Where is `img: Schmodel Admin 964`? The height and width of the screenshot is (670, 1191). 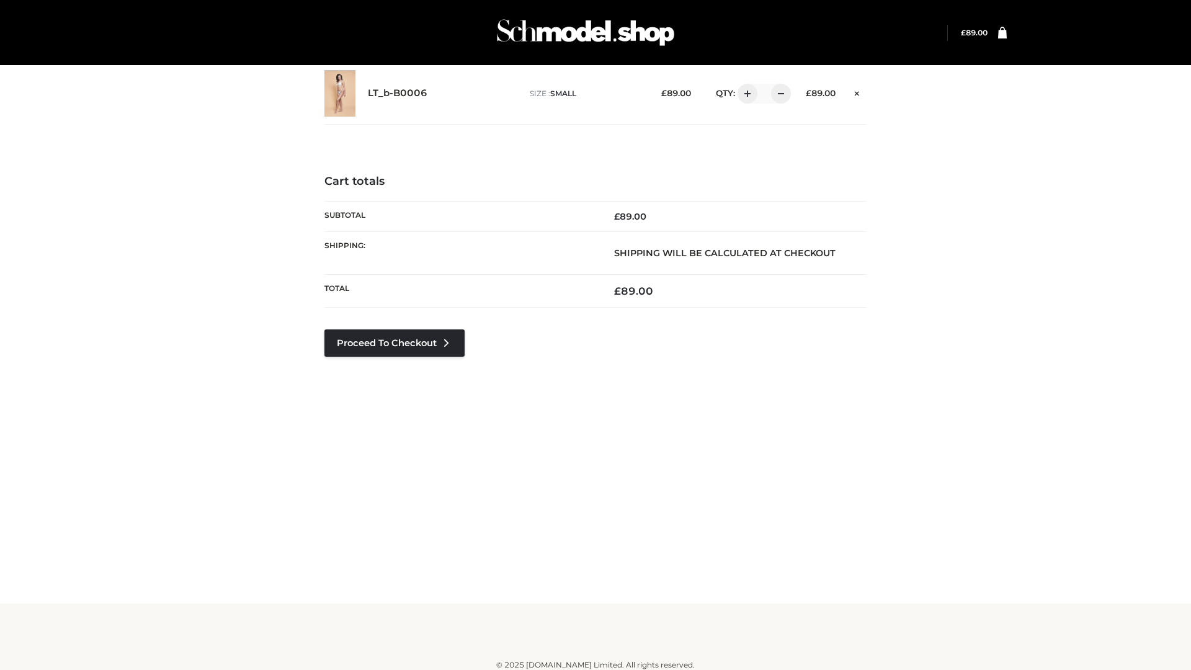
img: Schmodel Admin 964 is located at coordinates (586, 32).